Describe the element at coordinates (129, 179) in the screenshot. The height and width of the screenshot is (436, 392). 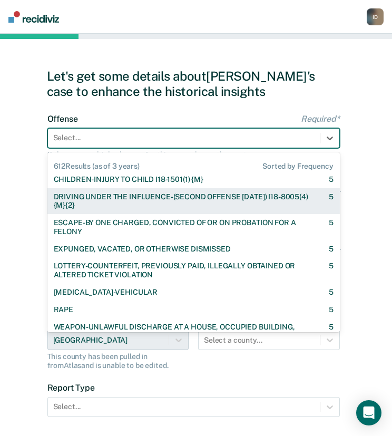
I see `div: CHILDREN-INJURY TO CHILD I18-1501(1) {M}` at that location.